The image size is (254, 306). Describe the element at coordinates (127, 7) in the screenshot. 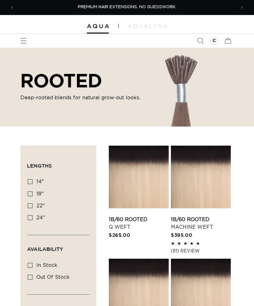

I see `span: PREMIUM HAIR EXTENSIONS. NO GUESSWORK.` at that location.